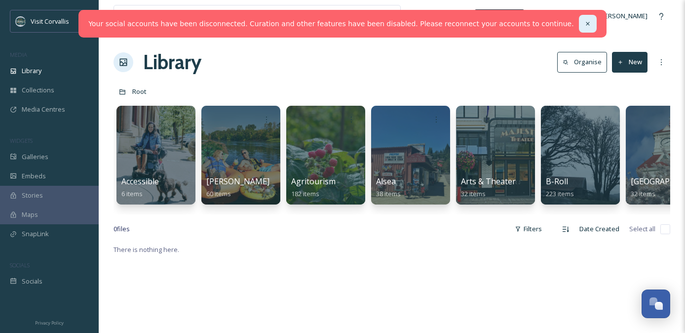 This screenshot has height=333, width=685. What do you see at coordinates (643, 229) in the screenshot?
I see `span: Select all` at bounding box center [643, 229].